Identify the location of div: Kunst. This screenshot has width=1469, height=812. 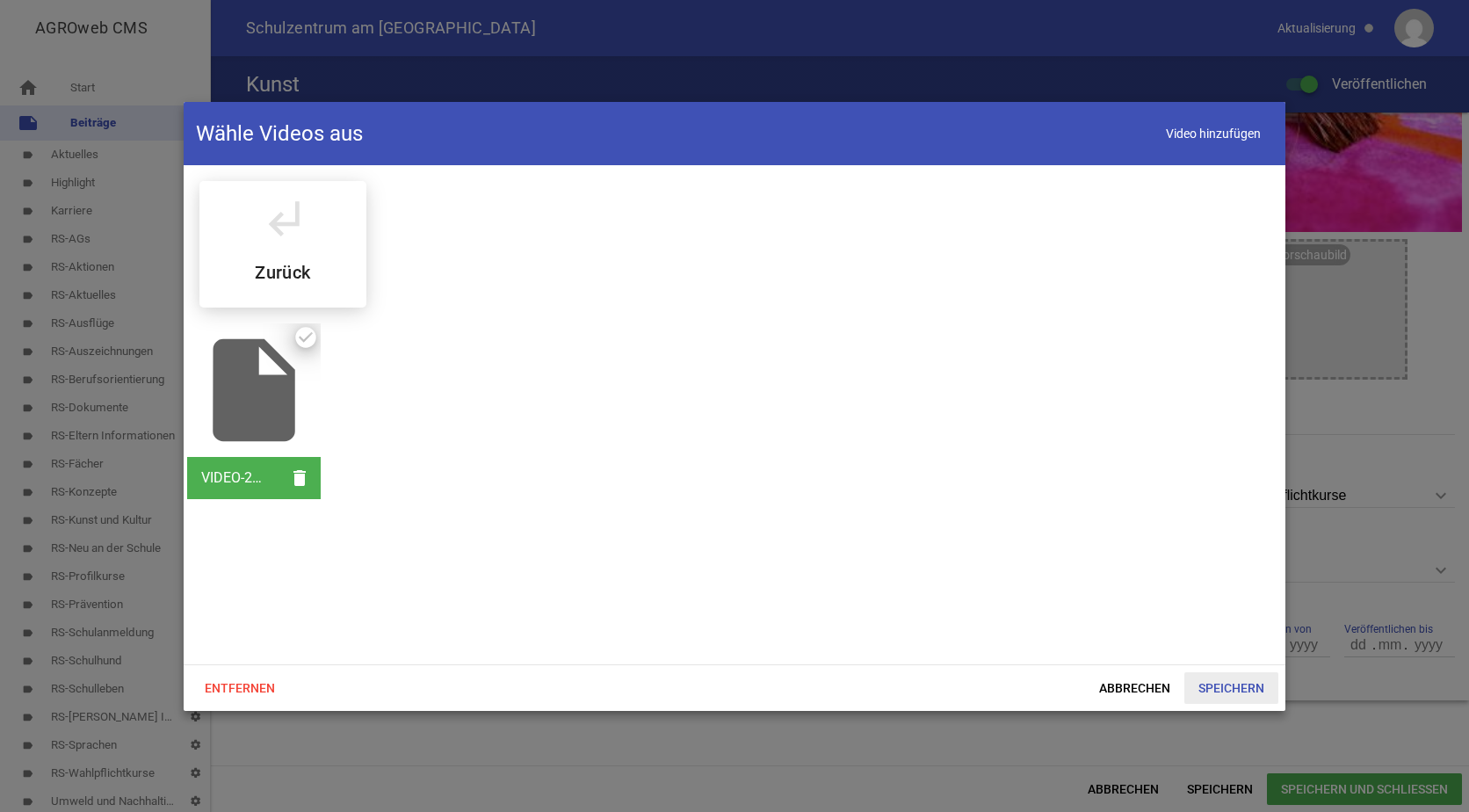
(283, 244).